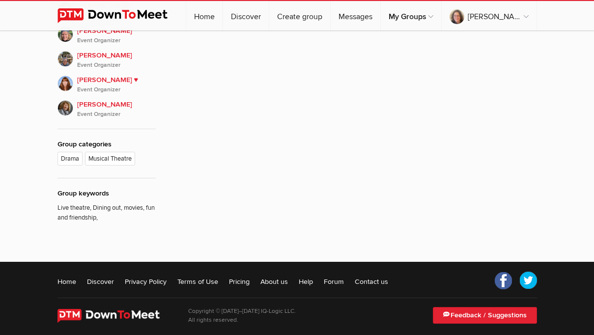 This screenshot has height=335, width=594. I want to click on span: 21st, so click(242, 320).